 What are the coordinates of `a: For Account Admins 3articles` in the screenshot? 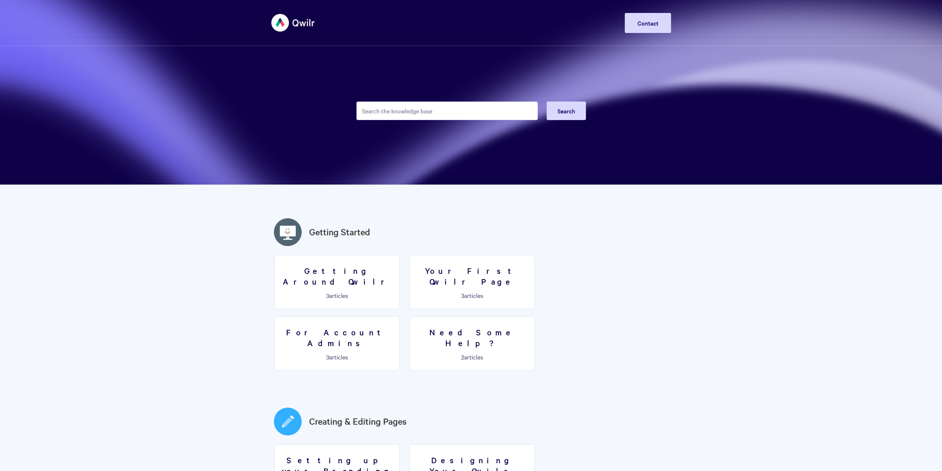 It's located at (337, 343).